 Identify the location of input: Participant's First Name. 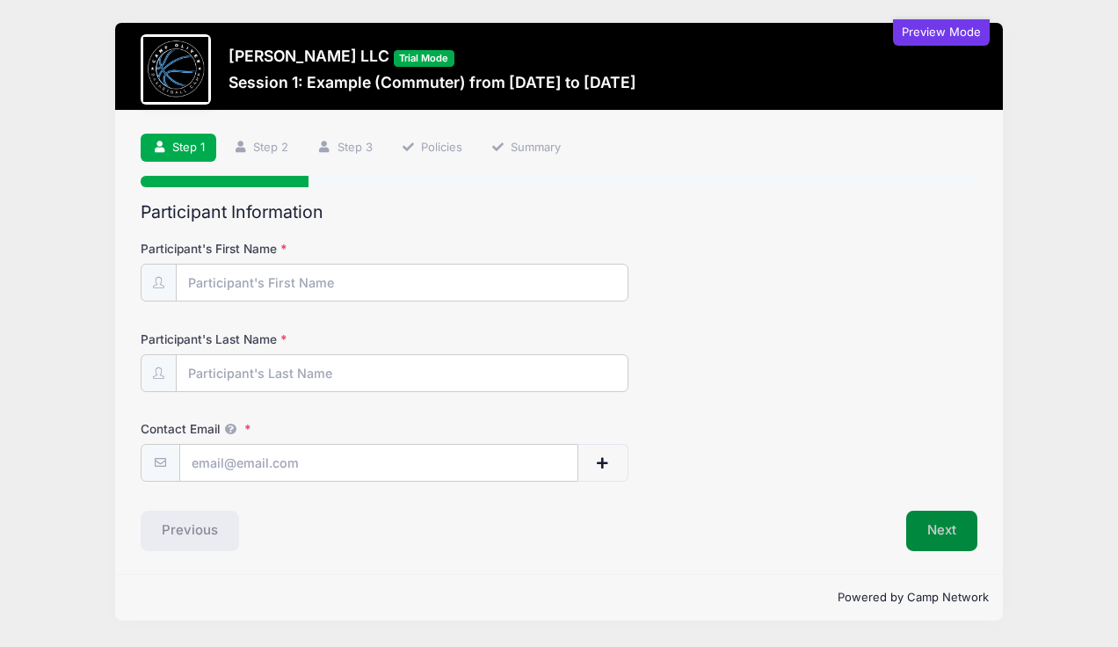
(402, 282).